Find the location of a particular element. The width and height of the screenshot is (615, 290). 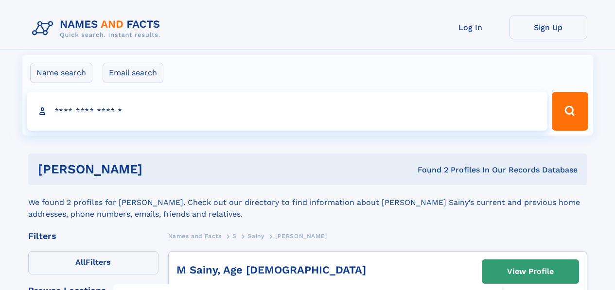

label: Name search is located at coordinates (61, 73).